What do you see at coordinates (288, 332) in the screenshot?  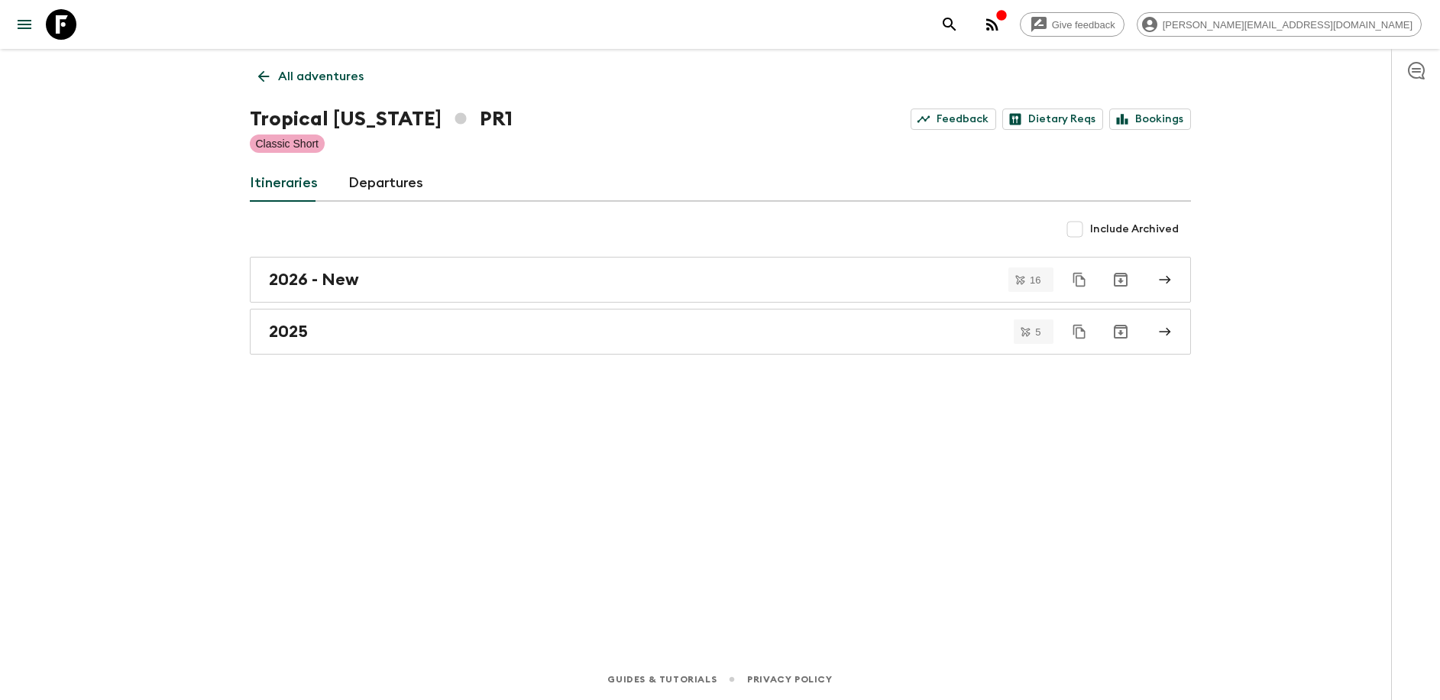 I see `h2: 2025` at bounding box center [288, 332].